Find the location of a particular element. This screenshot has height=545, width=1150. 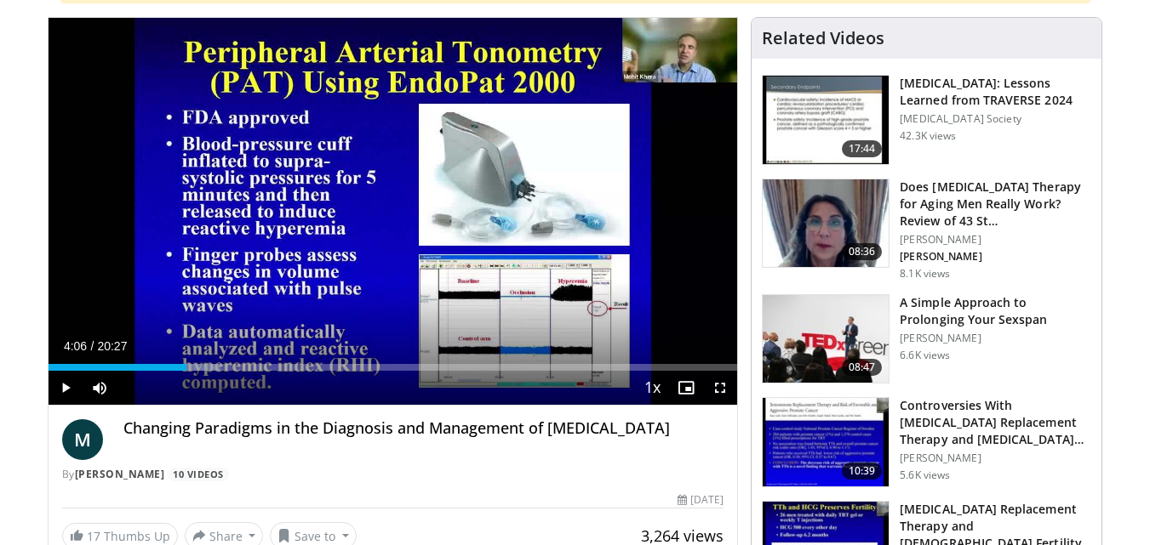

img: 1317c62a-2f0d-4360-bee0-b1bff80fed3c.150x105_q85_crop-smart_upscale.jpg is located at coordinates (825, 120).